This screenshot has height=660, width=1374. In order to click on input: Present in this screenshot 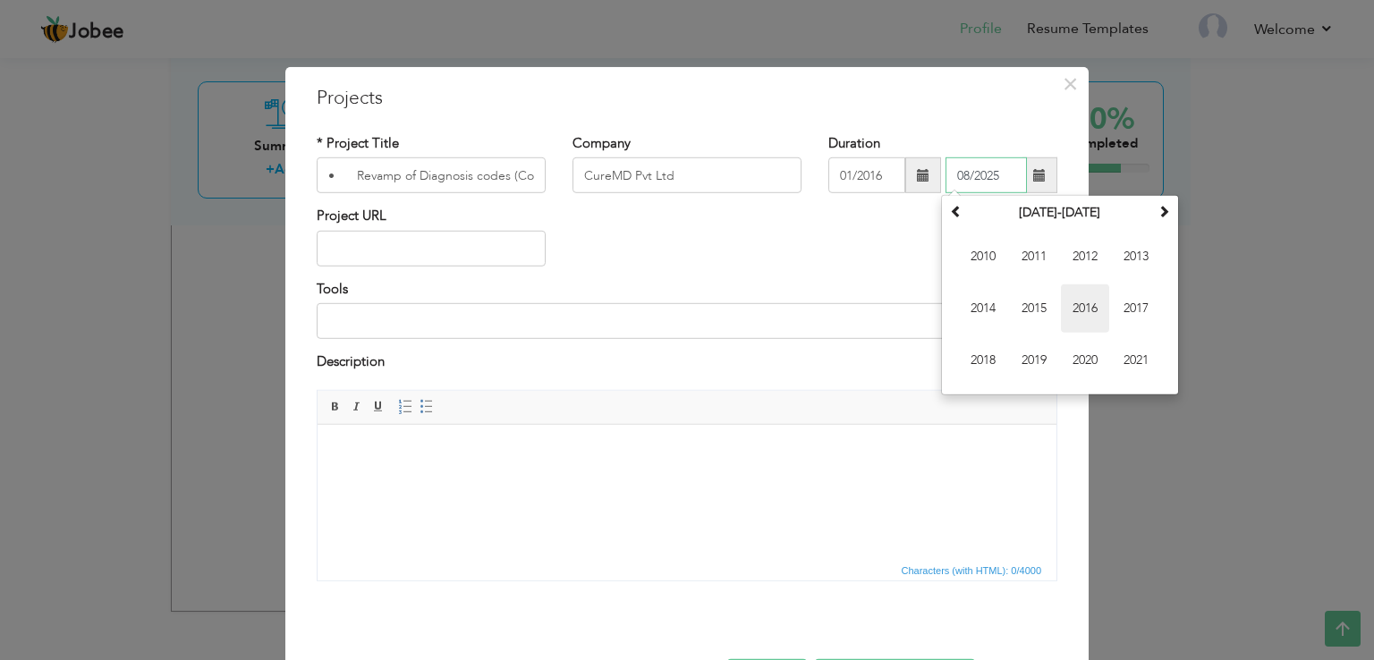, I will do `click(985, 175)`.